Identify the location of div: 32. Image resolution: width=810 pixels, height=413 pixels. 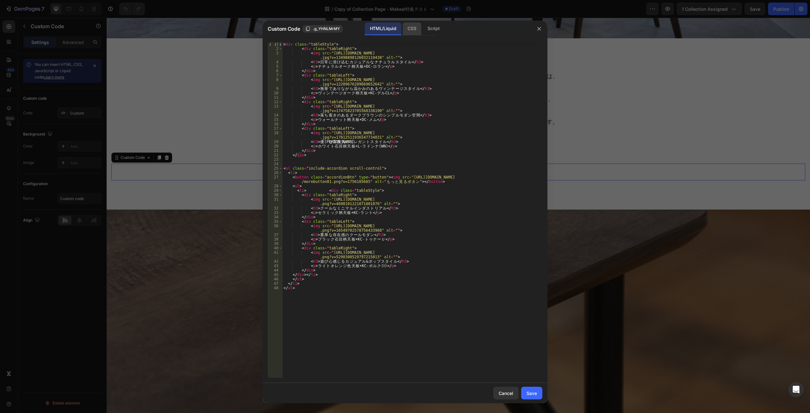
(275, 208).